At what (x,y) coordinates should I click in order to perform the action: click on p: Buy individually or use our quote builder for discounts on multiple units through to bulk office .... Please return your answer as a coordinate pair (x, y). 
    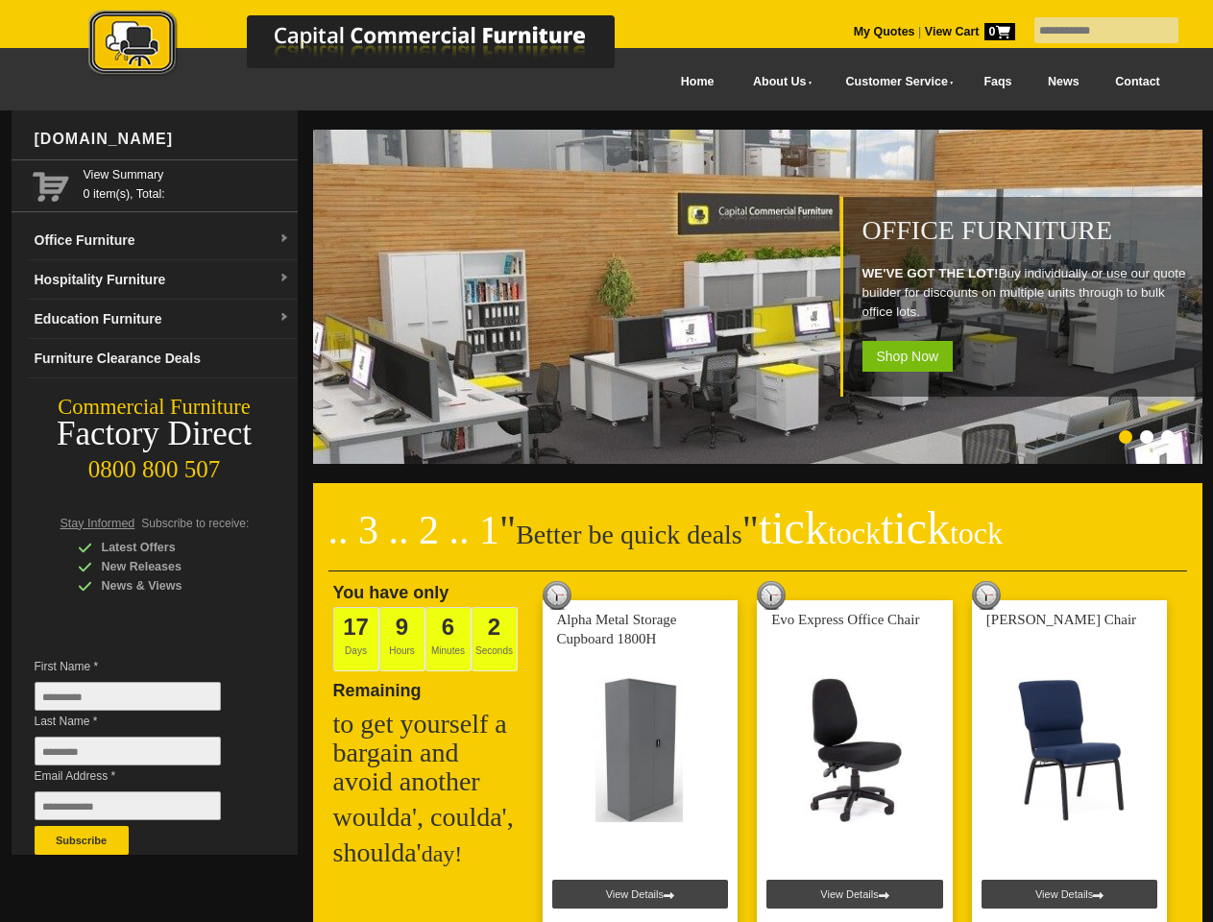
    Looking at the image, I should click on (1028, 293).